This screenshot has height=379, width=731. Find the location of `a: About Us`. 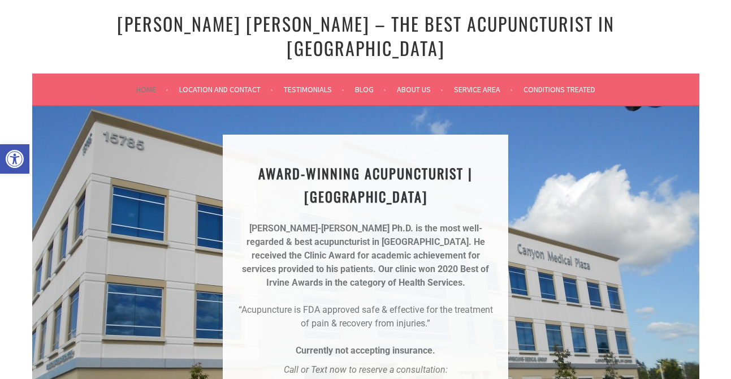

a: About Us is located at coordinates (420, 89).